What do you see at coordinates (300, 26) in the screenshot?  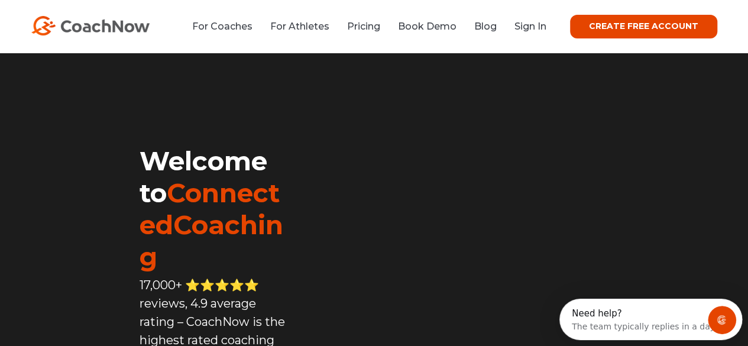 I see `a: For Athletes` at bounding box center [300, 26].